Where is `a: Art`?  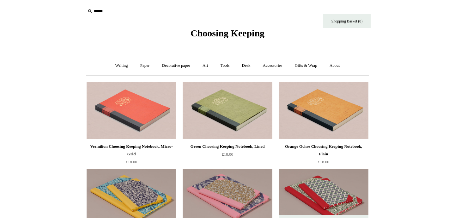
a: Art is located at coordinates (205, 65).